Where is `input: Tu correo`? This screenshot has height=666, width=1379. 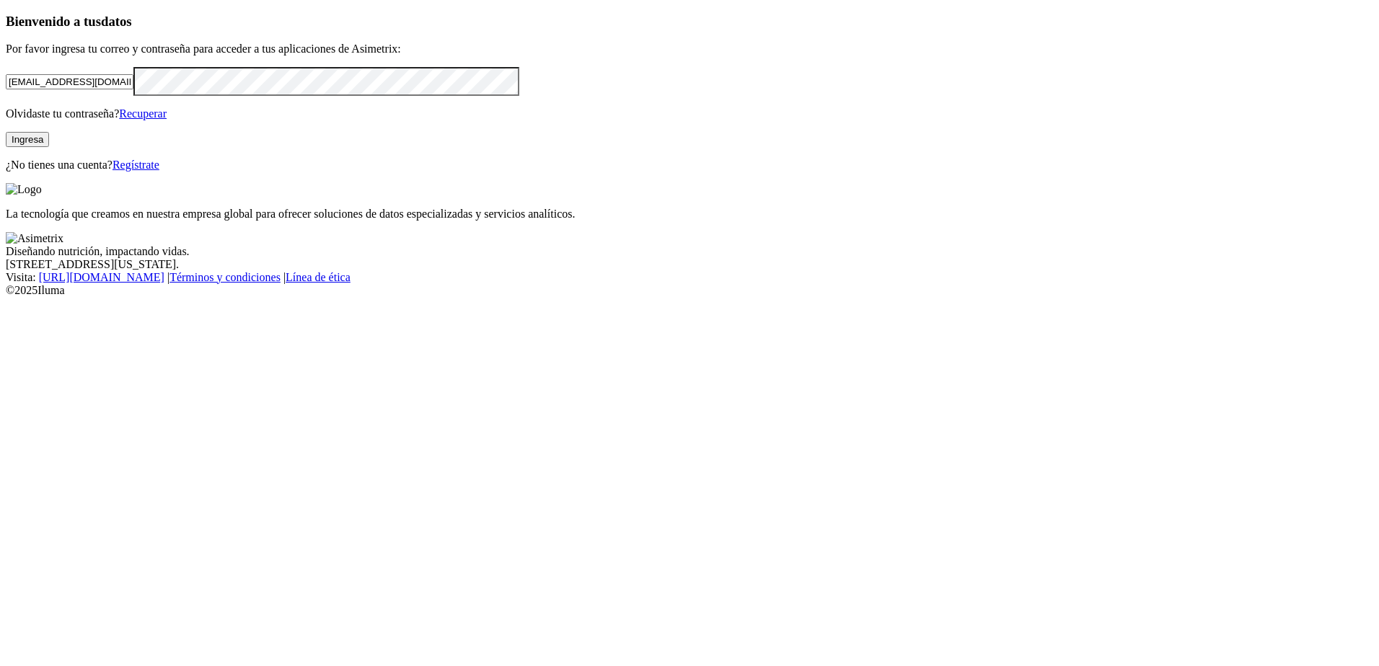 input: Tu correo is located at coordinates (69, 81).